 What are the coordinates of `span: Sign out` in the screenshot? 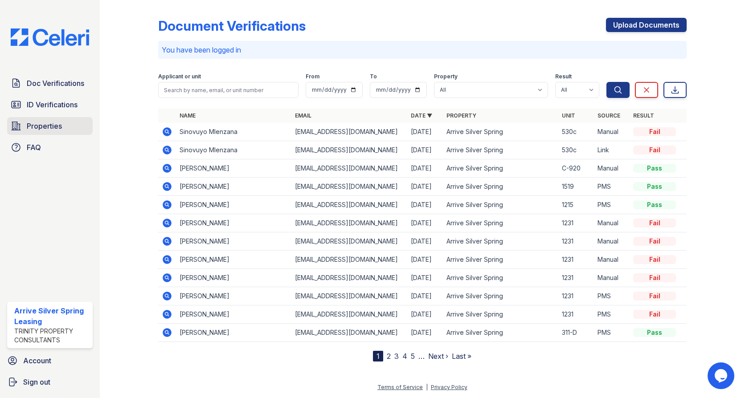 It's located at (37, 382).